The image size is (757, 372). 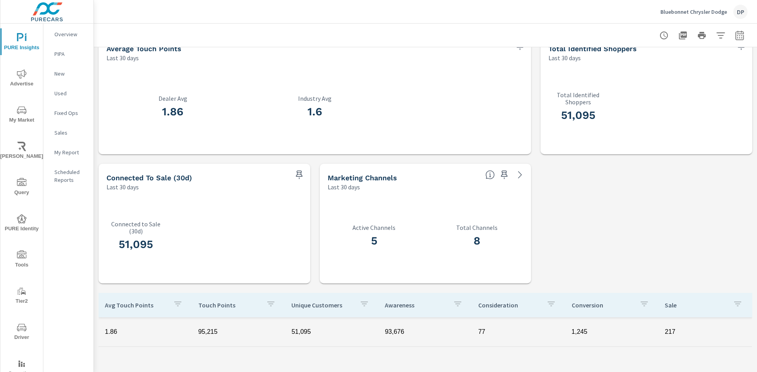 What do you see at coordinates (136, 228) in the screenshot?
I see `p: Connected to Sale (30d)` at bounding box center [136, 228].